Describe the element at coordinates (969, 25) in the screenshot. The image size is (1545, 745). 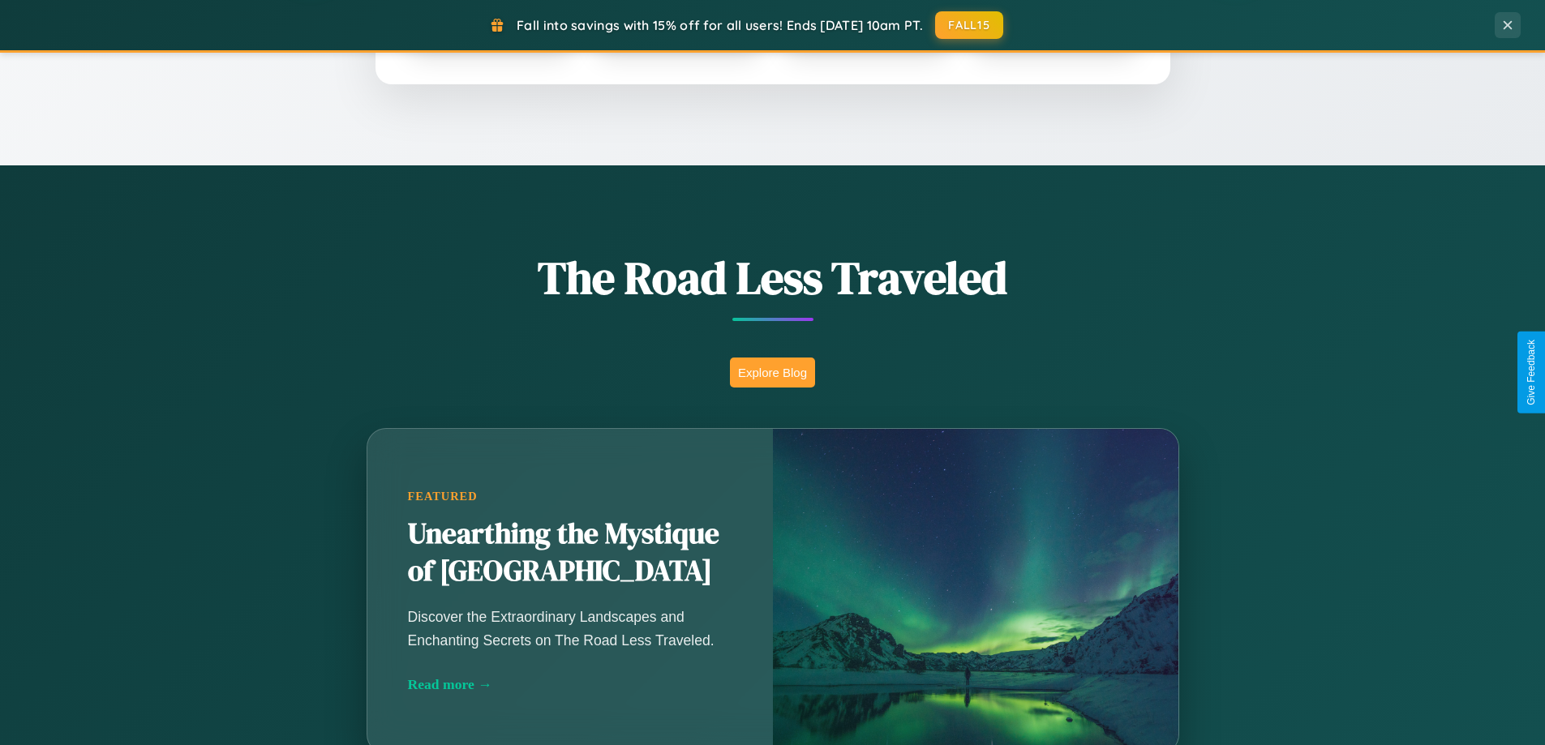
I see `button: FALL15` at that location.